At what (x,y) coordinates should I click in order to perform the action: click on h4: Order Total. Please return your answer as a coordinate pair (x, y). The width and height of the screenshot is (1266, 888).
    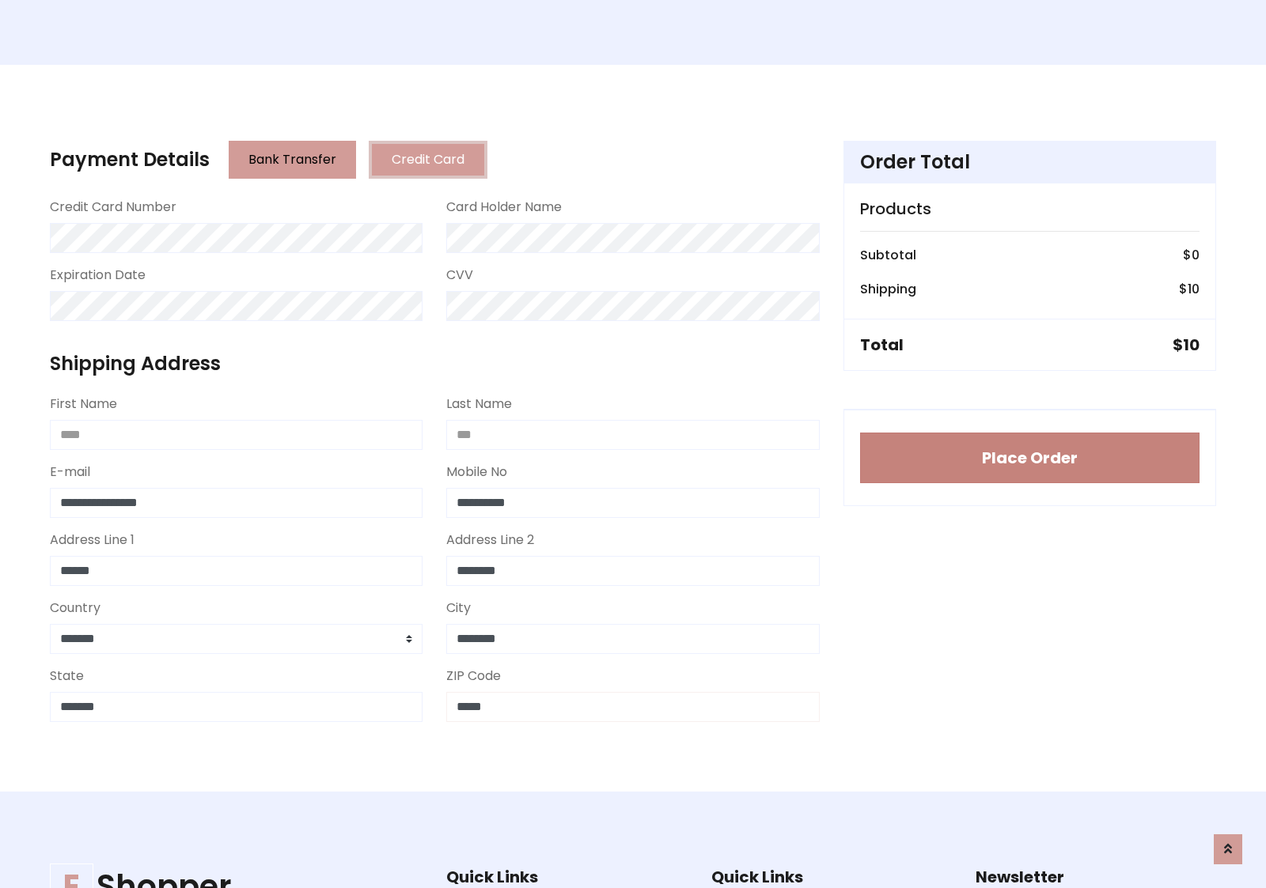
    Looking at the image, I should click on (1029, 162).